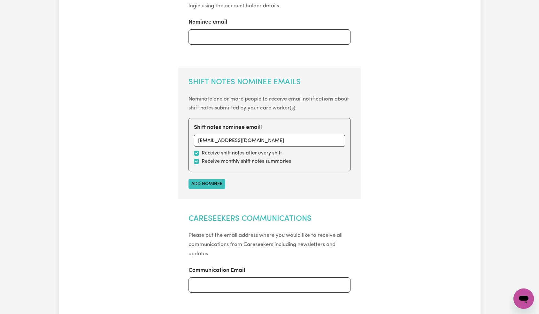  What do you see at coordinates (241, 153) in the screenshot?
I see `label: Receive shift notes after every shift` at bounding box center [241, 153].